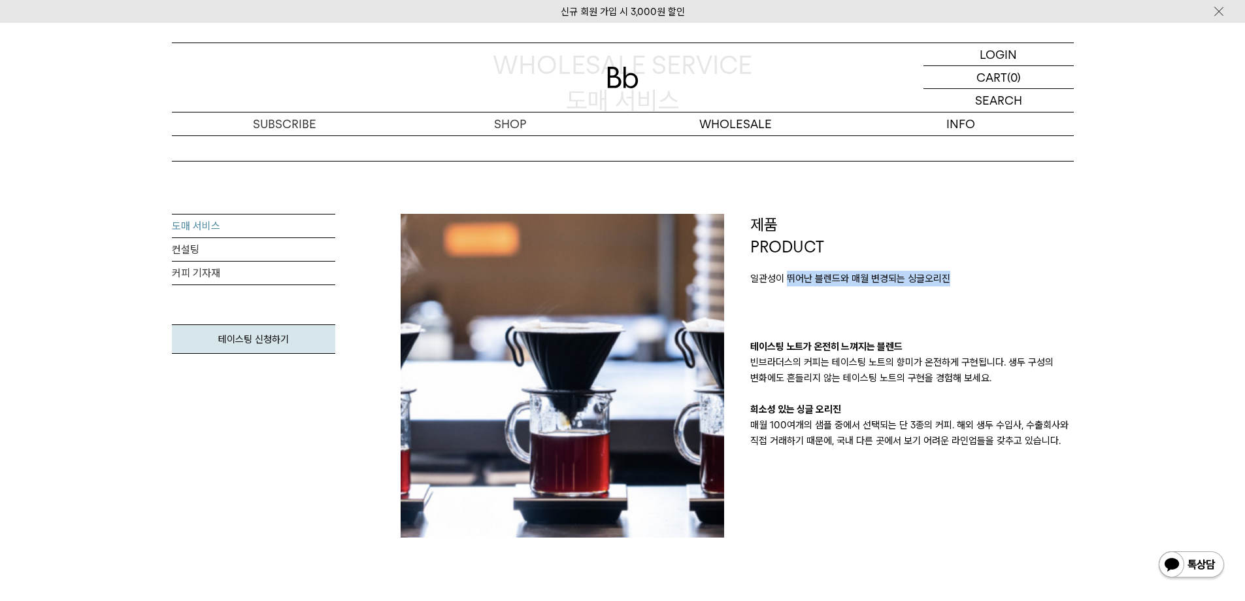 Image resolution: width=1245 pixels, height=601 pixels. Describe the element at coordinates (1014, 77) in the screenshot. I see `p: (0)` at that location.